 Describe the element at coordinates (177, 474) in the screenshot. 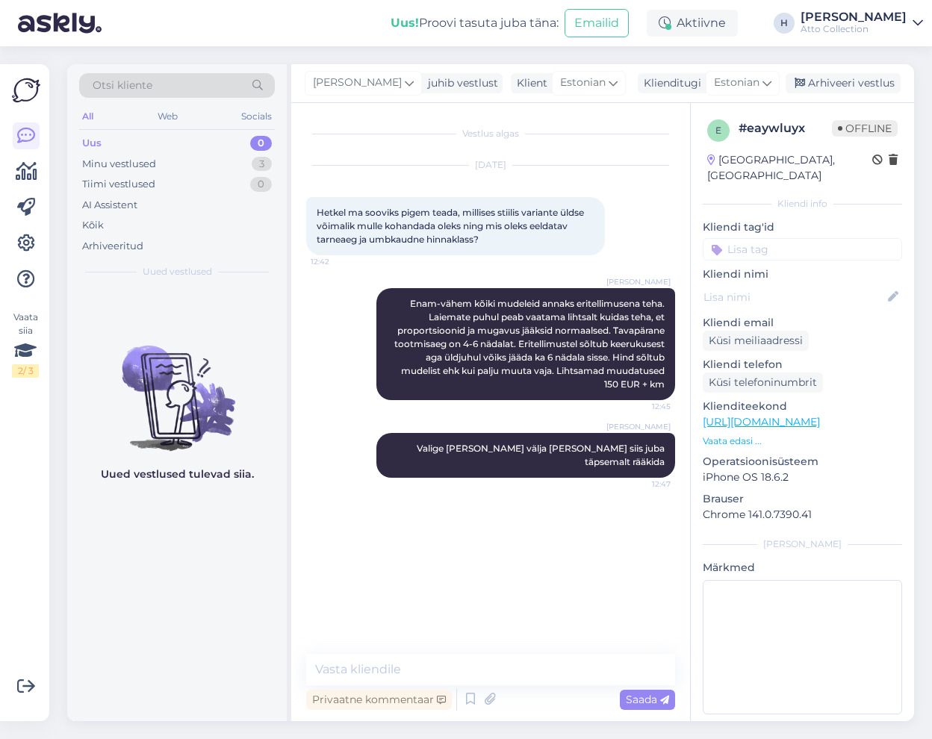

I see `p: Uued vestlused tulevad siia.` at that location.